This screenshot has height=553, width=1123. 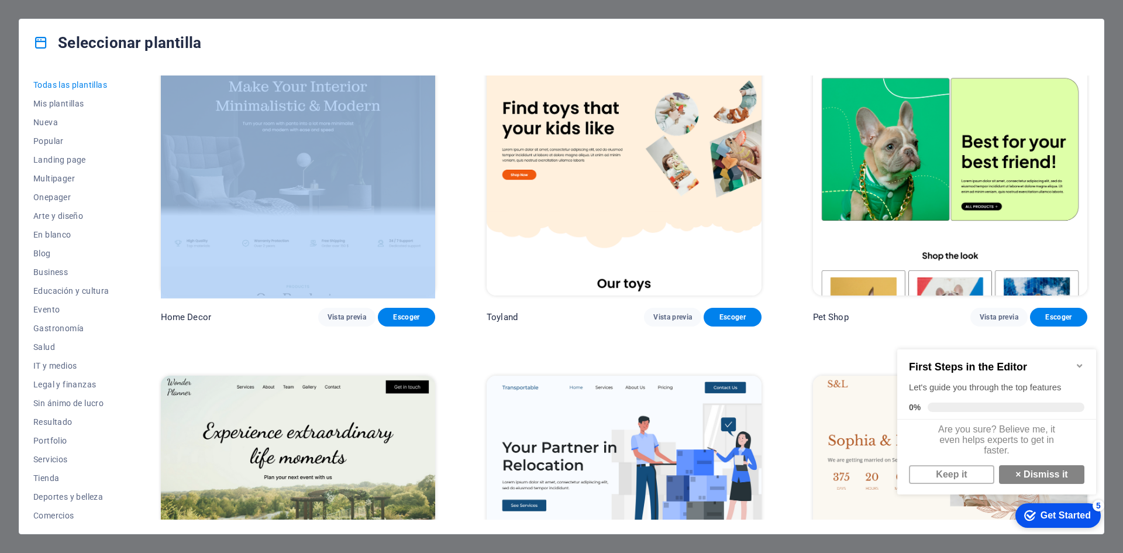 I want to click on span: Business, so click(x=71, y=272).